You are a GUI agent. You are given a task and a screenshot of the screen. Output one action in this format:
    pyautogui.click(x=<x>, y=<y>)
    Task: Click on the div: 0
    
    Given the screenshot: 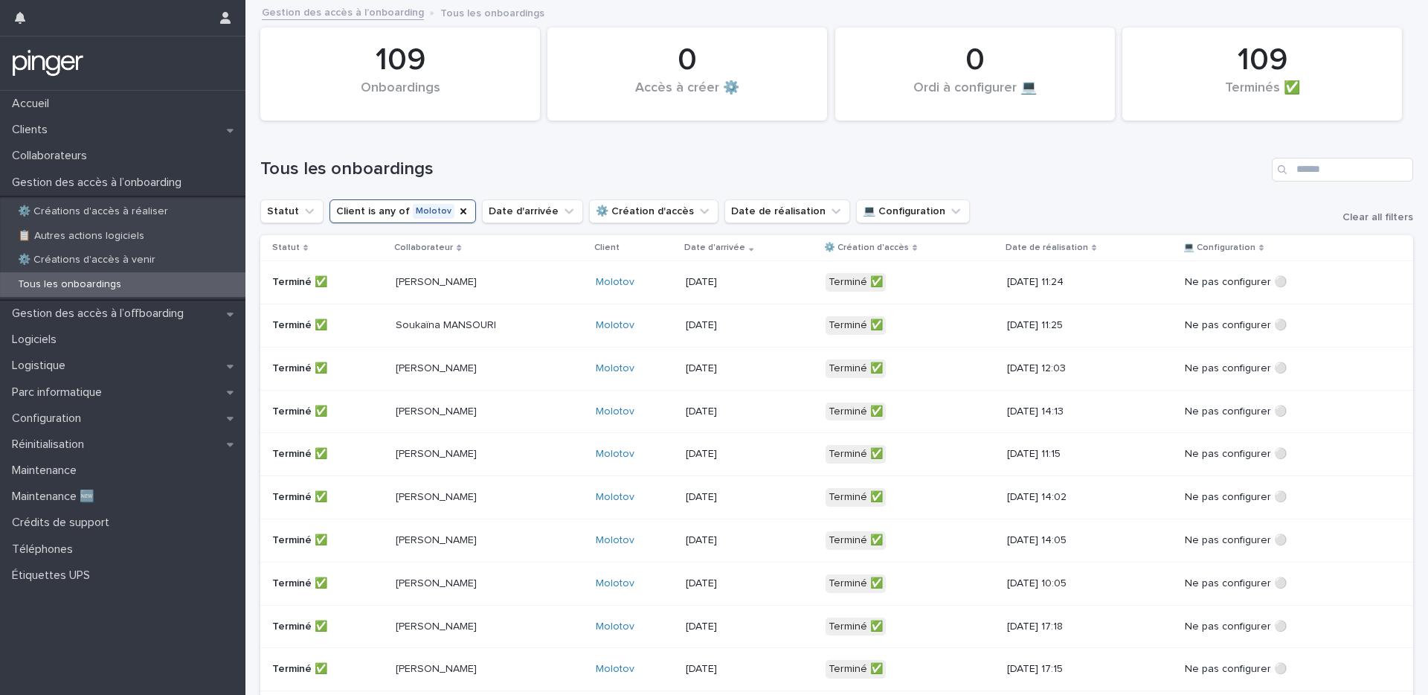 What is the action you would take?
    pyautogui.click(x=975, y=60)
    